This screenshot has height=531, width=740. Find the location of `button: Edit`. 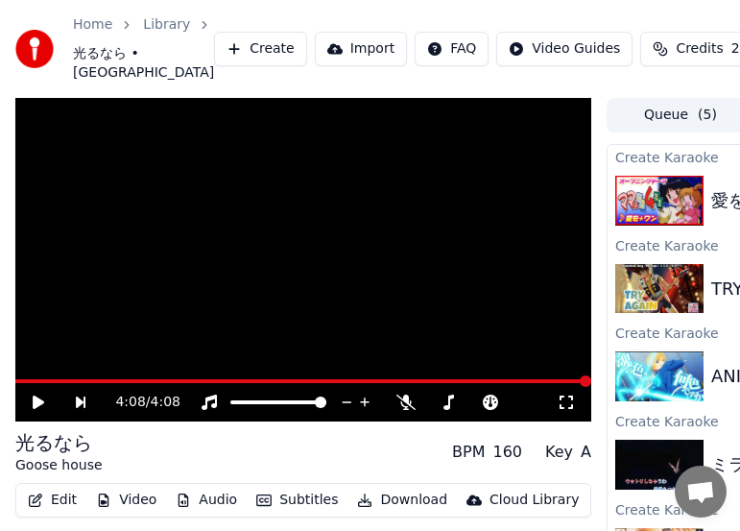

button: Edit is located at coordinates (52, 500).